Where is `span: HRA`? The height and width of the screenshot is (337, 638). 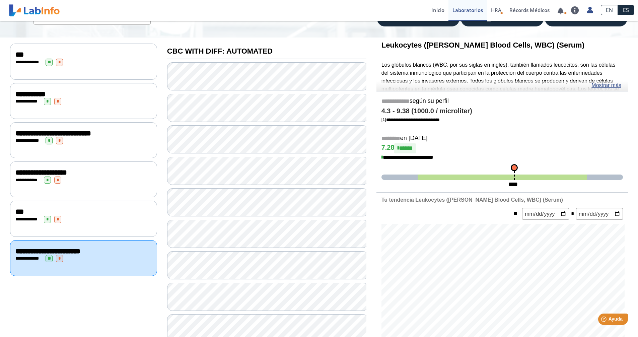 span: HRA is located at coordinates (496, 10).